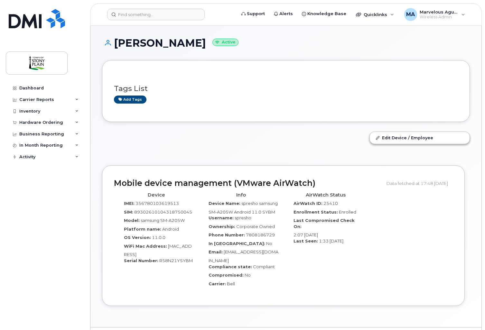 This screenshot has width=485, height=330. What do you see at coordinates (226, 275) in the screenshot?
I see `label: Compromised:` at bounding box center [226, 275].